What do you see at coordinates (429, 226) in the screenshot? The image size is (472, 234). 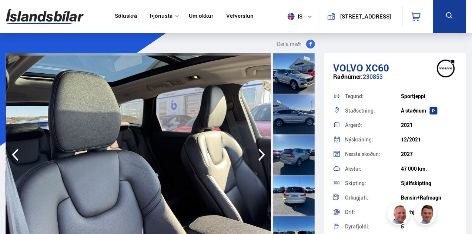 I see `div: 5` at bounding box center [429, 226].